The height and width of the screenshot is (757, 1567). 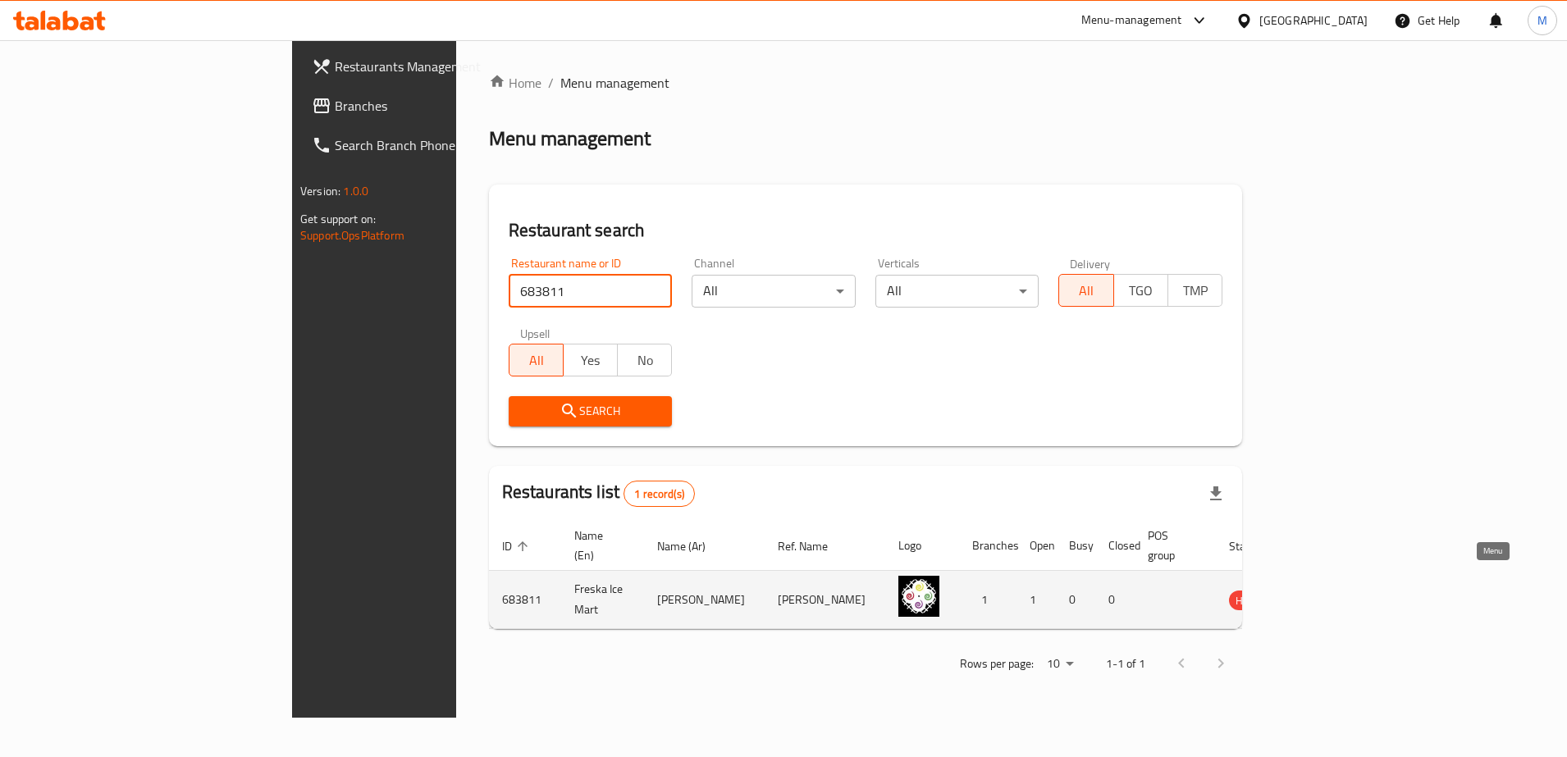 I want to click on span: Name (Ar), so click(x=692, y=546).